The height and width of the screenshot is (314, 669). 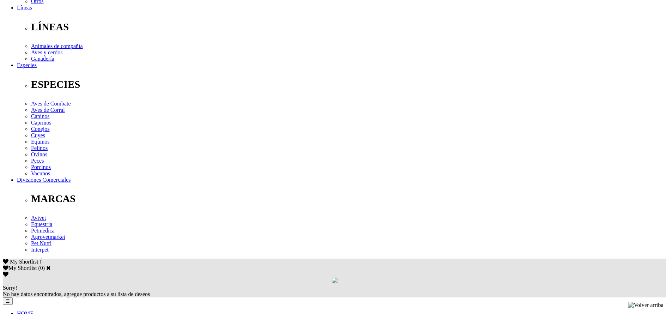 What do you see at coordinates (43, 230) in the screenshot?
I see `a: Petmedica` at bounding box center [43, 230].